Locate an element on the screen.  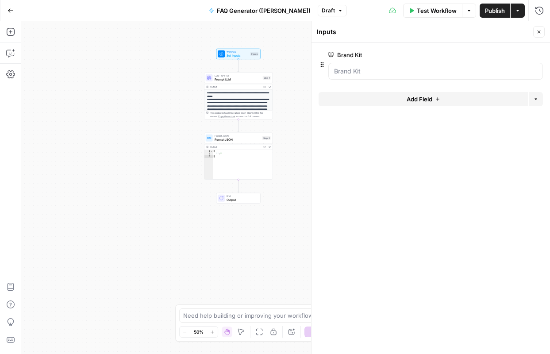
div: 3 is located at coordinates (209, 157).